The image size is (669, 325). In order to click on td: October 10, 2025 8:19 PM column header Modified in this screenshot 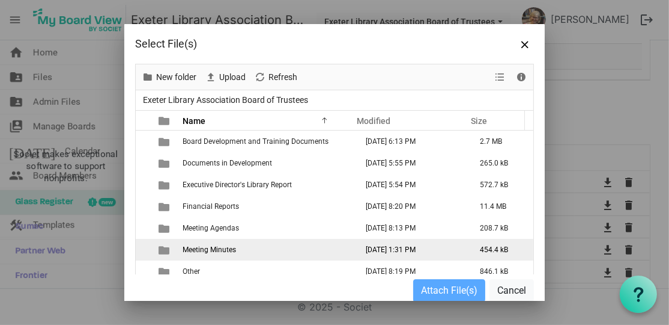, I will do `click(410, 271)`.